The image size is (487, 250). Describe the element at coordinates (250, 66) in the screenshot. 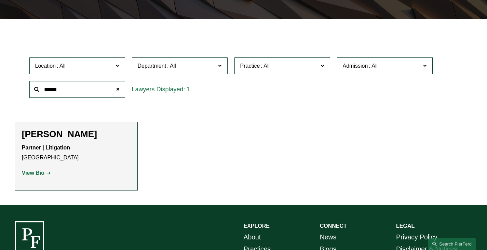

I see `span: Practice` at that location.